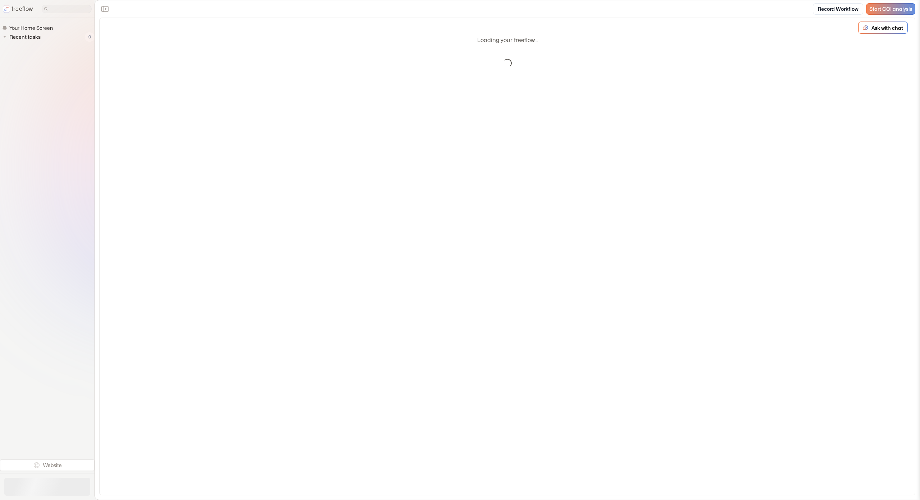 The width and height of the screenshot is (920, 500). I want to click on a: freeflow, so click(18, 9).